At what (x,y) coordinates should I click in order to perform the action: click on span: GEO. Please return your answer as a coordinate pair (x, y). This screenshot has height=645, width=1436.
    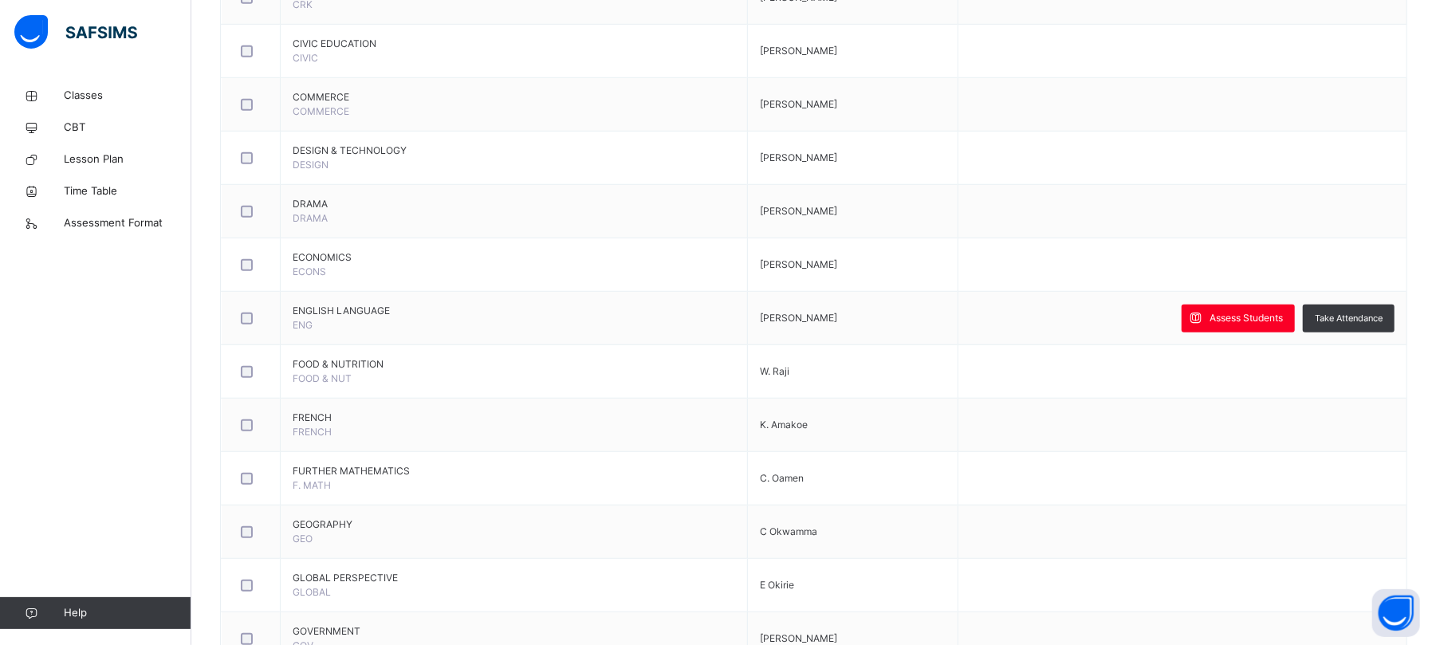
    Looking at the image, I should click on (302, 538).